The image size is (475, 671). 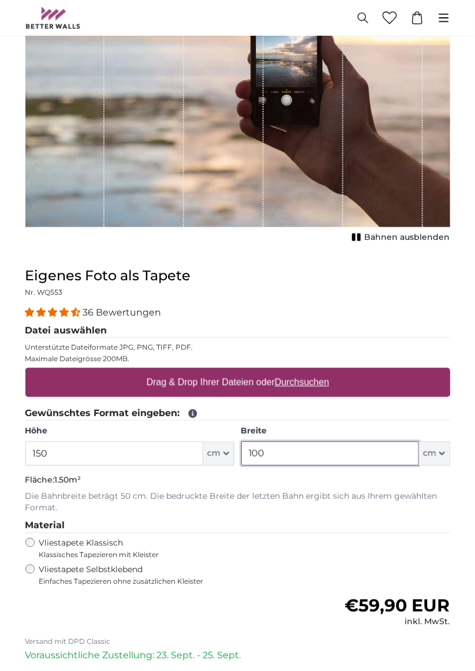 I want to click on label: Vliestapete Selbstklebend, so click(x=173, y=575).